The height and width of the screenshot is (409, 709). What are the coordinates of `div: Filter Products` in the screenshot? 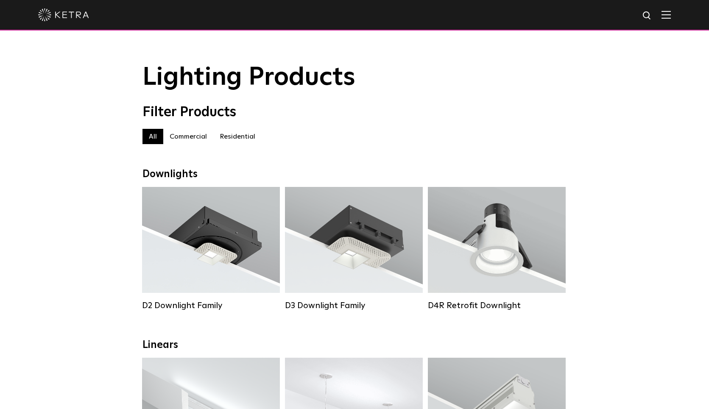 It's located at (354, 112).